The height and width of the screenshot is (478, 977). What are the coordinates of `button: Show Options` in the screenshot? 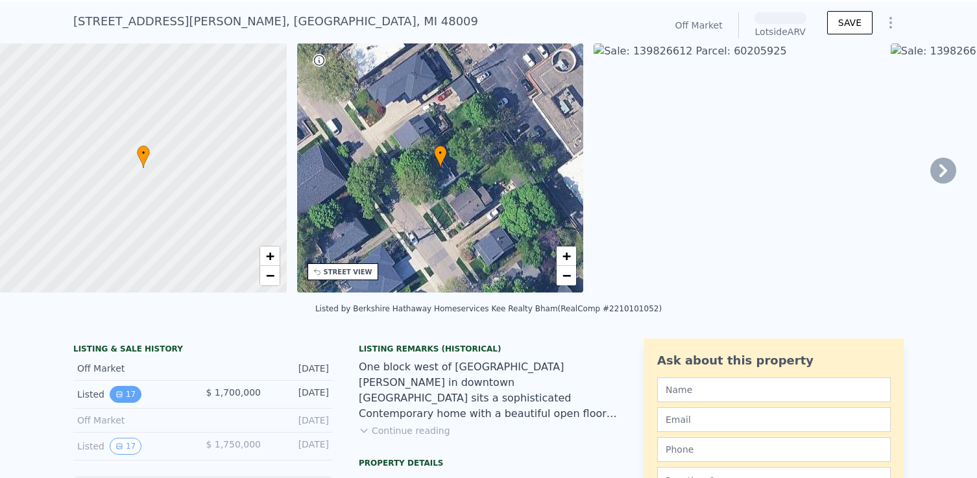 It's located at (891, 23).